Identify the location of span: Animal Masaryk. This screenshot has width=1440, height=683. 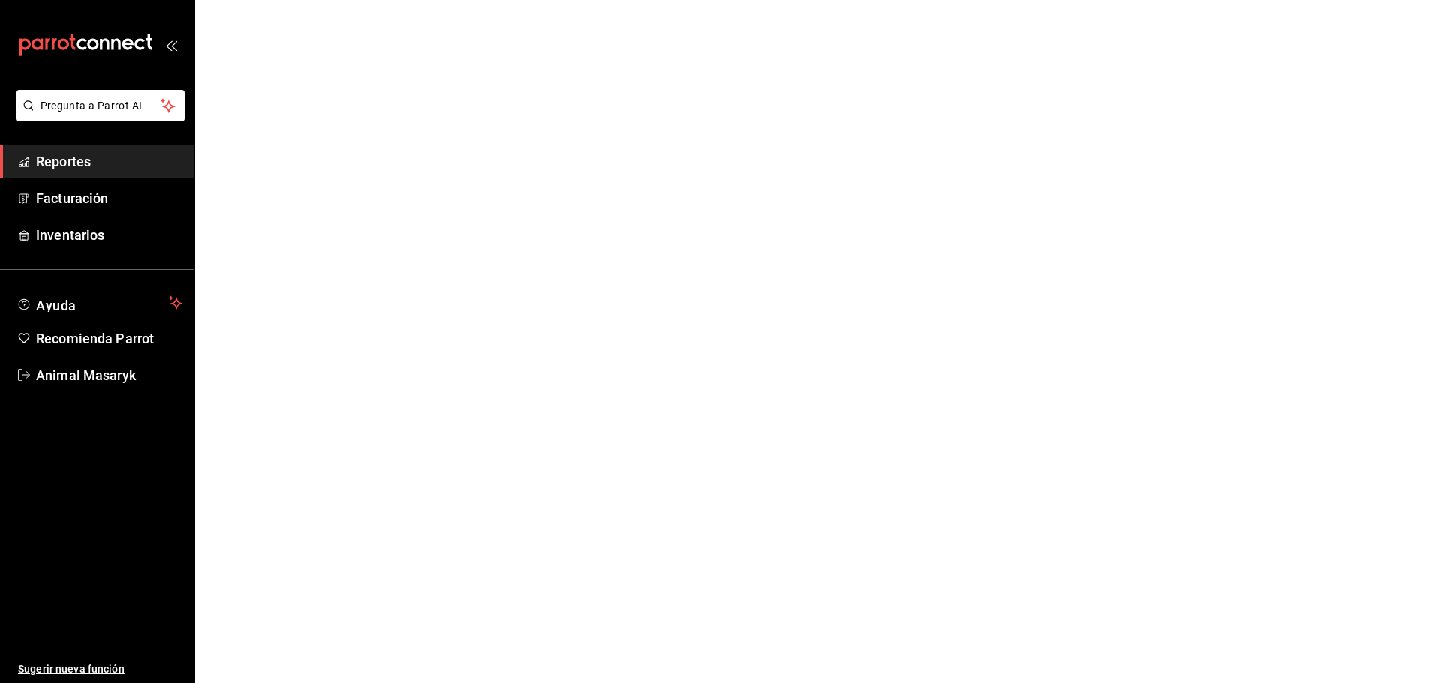
(109, 375).